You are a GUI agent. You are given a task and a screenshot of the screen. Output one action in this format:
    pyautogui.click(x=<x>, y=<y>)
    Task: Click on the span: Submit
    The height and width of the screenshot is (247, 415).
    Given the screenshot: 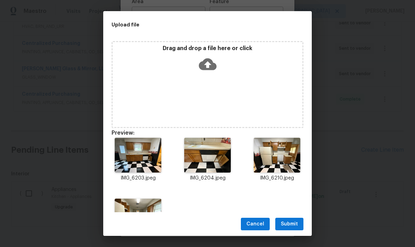 What is the action you would take?
    pyautogui.click(x=289, y=224)
    